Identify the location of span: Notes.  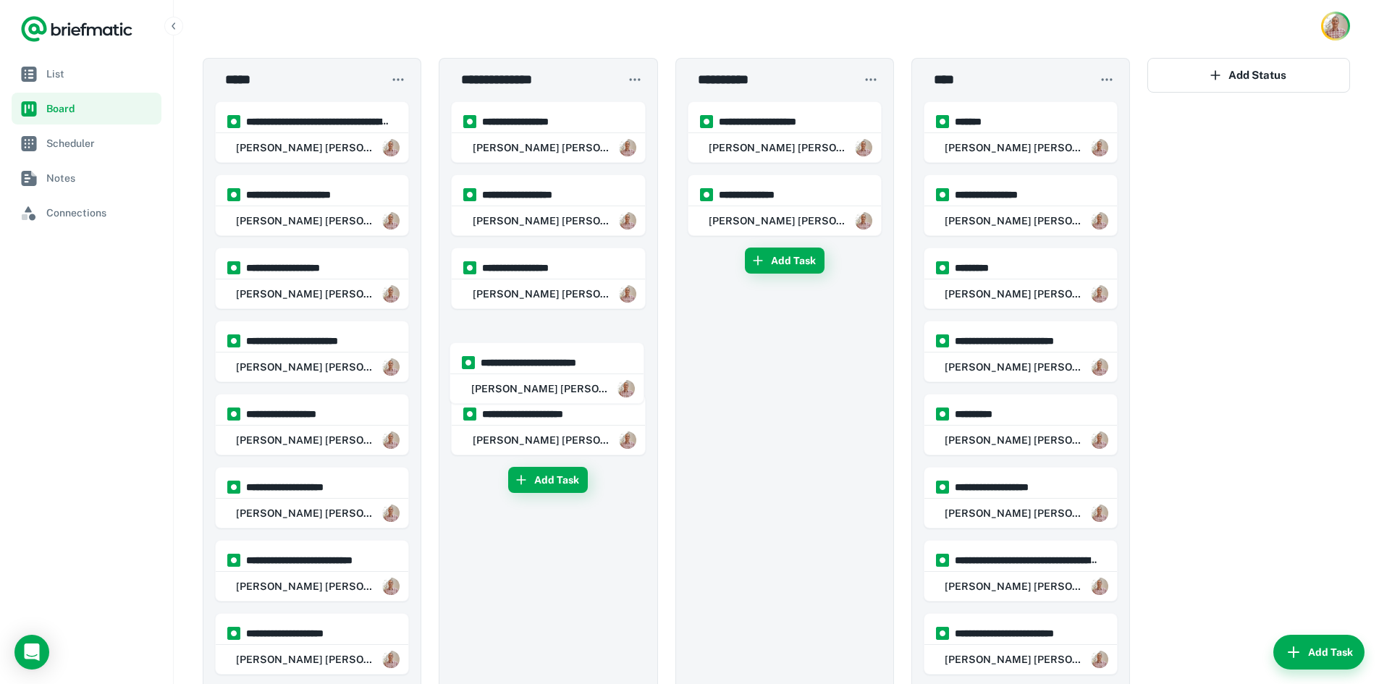
(101, 178).